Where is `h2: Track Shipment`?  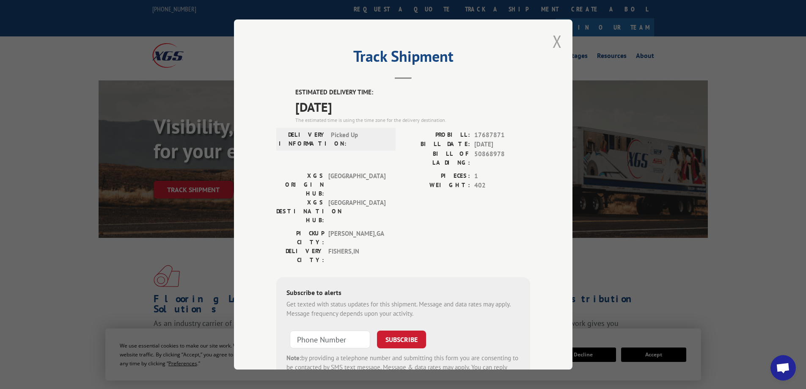 h2: Track Shipment is located at coordinates (403, 58).